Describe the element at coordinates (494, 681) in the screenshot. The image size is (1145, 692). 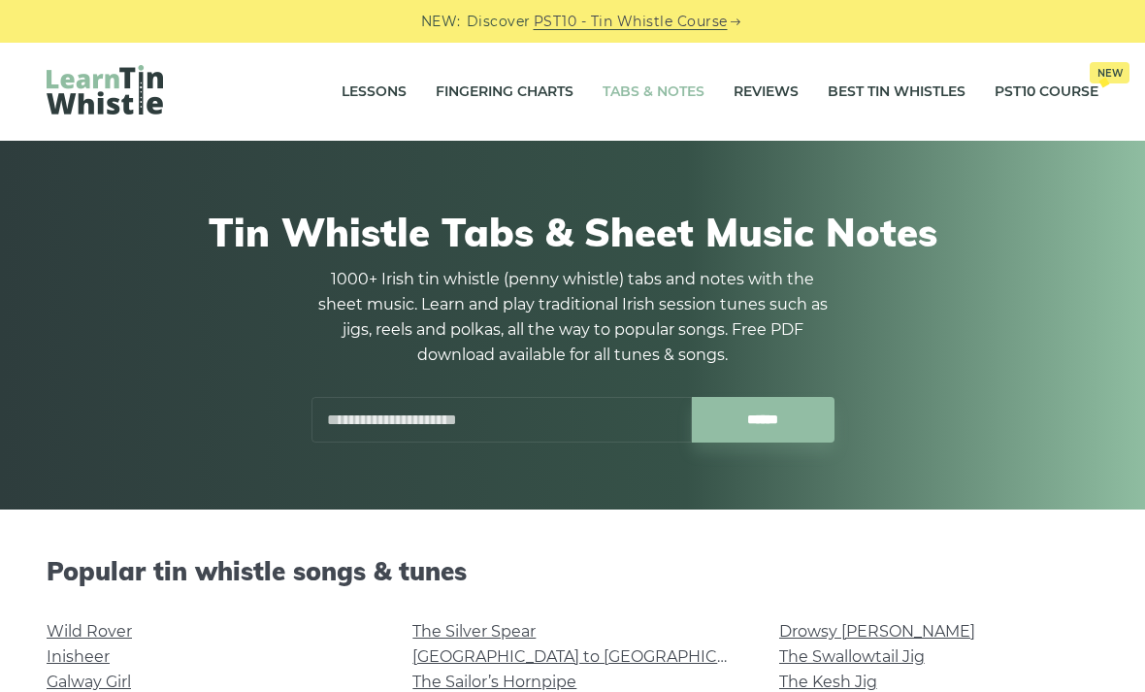
I see `a: The Sailor’s Hornpipe` at that location.